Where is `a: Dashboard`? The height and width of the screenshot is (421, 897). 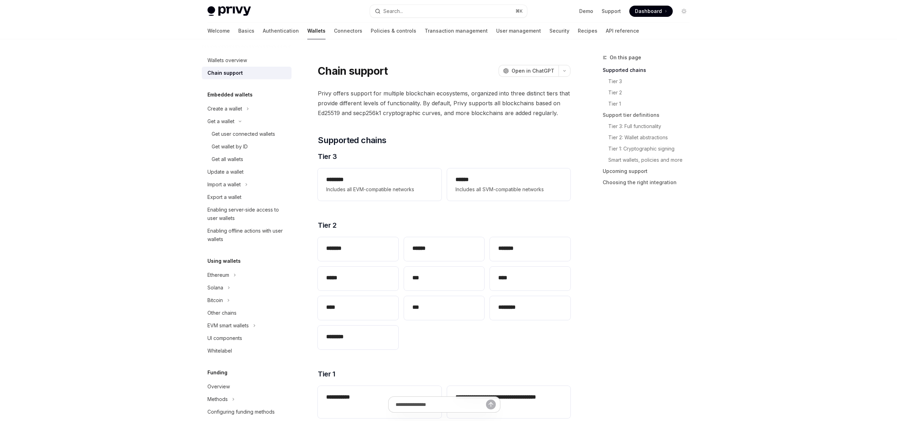 a: Dashboard is located at coordinates (651, 11).